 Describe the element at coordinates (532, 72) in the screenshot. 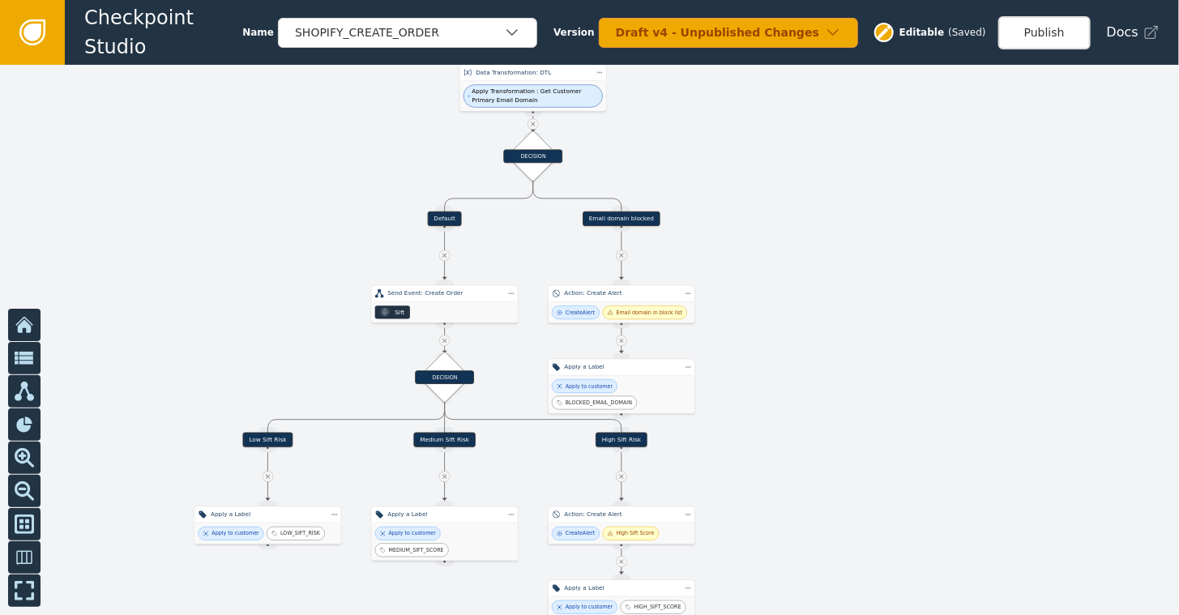

I see `div: Data Transformation: DTL` at that location.